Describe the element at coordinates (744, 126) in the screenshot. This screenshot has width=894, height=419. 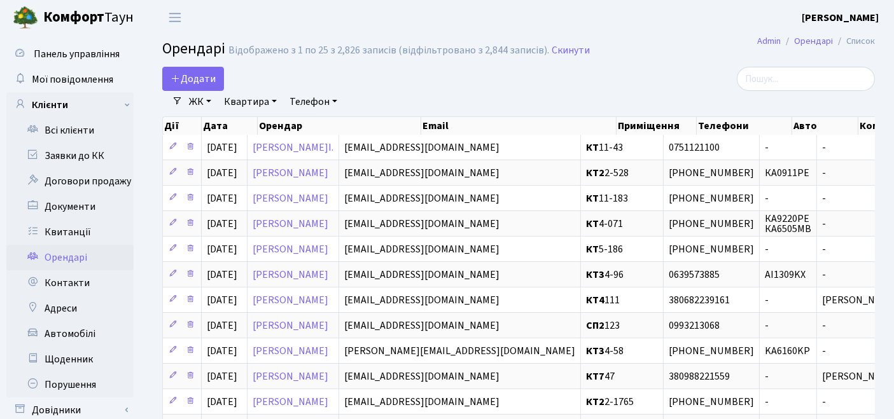
I see `th: Телефони` at that location.